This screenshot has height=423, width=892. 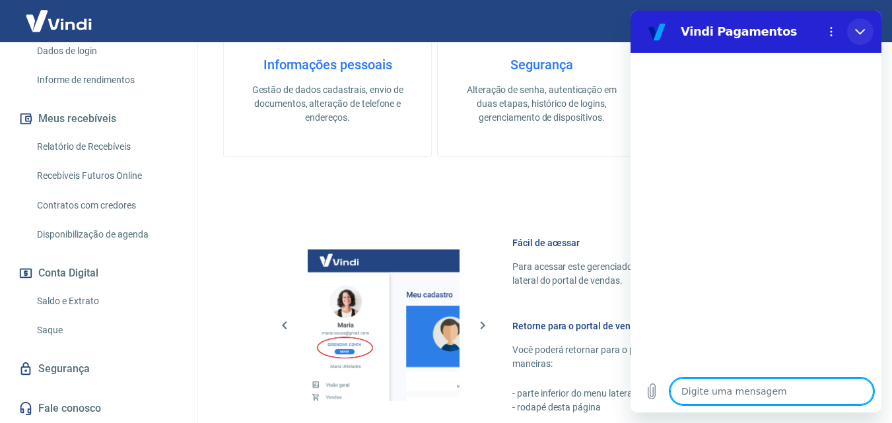 What do you see at coordinates (541, 104) in the screenshot?
I see `p: Alteração de senha, autenticação em duas etapas, histórico de logins, gerenciamento de dispositivos.` at bounding box center [541, 104].